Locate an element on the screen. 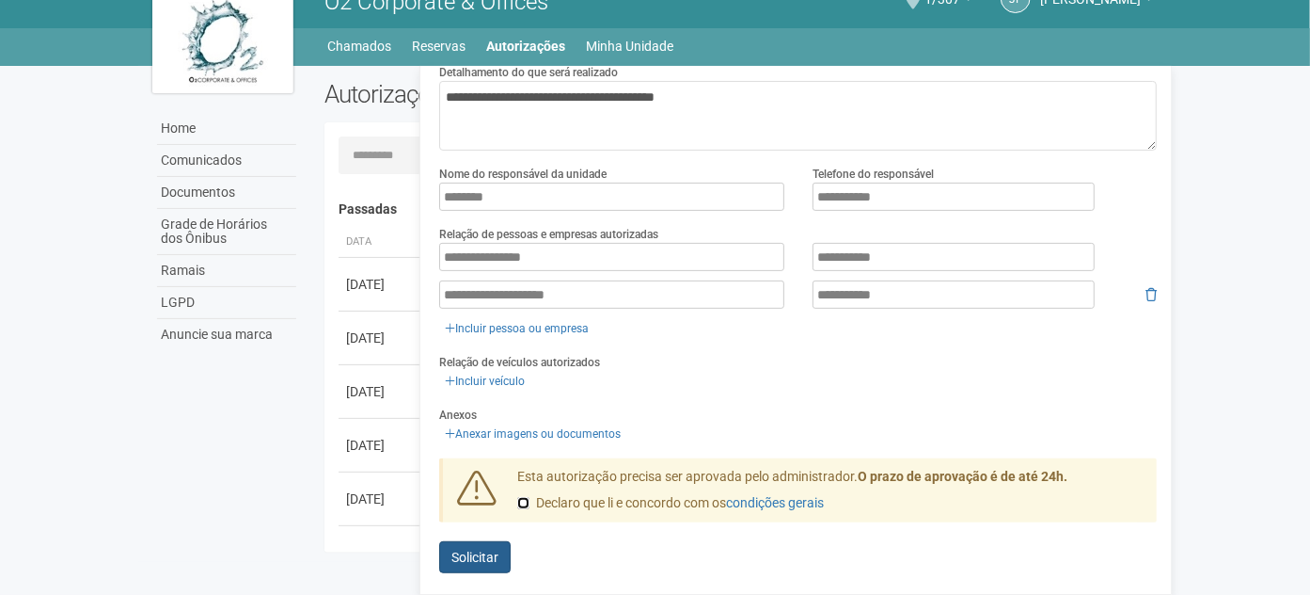  label: Nome do responsável da unidade is located at coordinates (523, 174).